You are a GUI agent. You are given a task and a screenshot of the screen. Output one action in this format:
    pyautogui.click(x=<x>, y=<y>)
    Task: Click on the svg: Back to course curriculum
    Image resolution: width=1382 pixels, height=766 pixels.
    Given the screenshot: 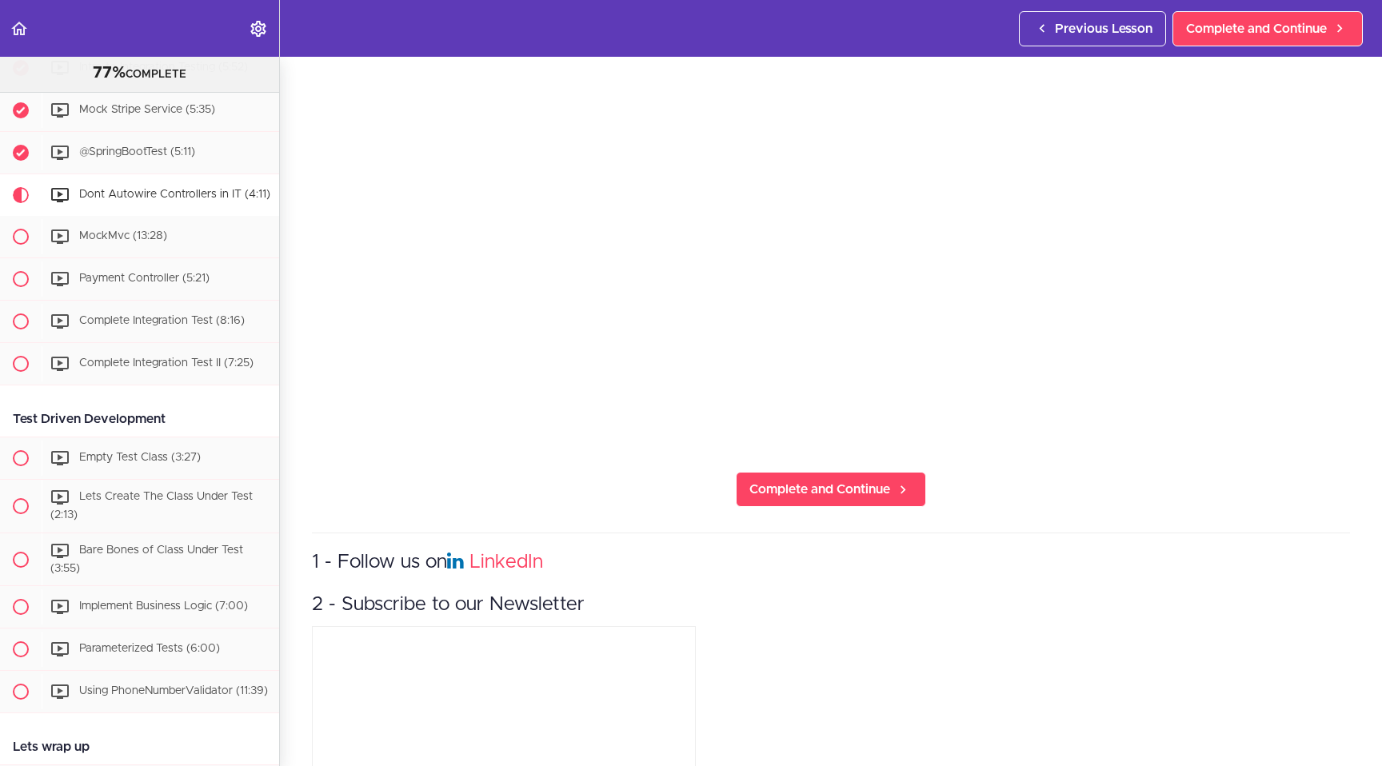 What is the action you would take?
    pyautogui.click(x=19, y=29)
    